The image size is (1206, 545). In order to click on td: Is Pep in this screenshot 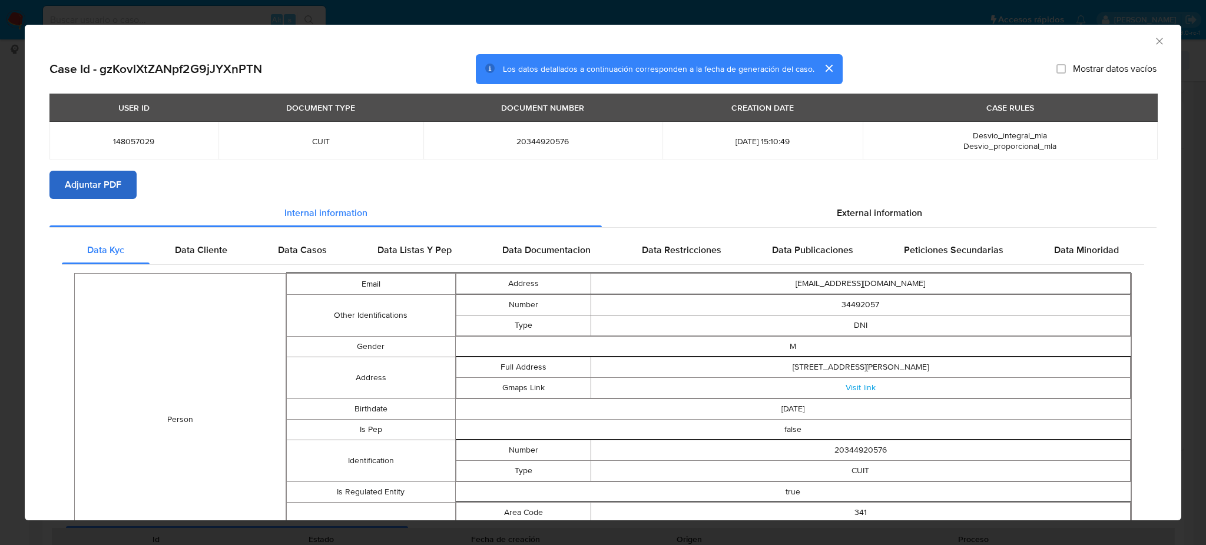, I will do `click(371, 429)`.